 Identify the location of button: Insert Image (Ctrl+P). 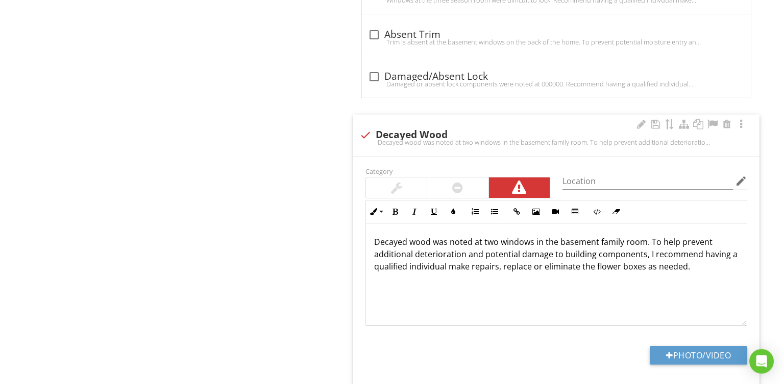
(536, 211).